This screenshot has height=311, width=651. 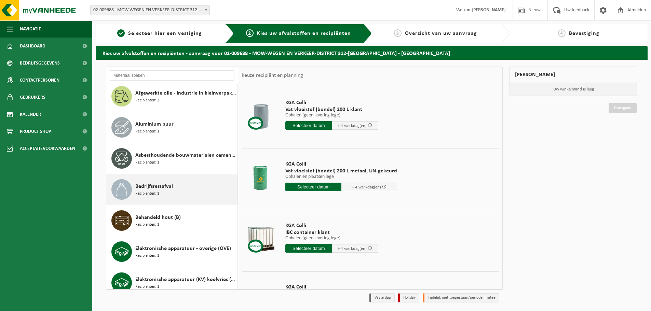 What do you see at coordinates (304, 33) in the screenshot?
I see `span: Kies uw afvalstoffen en recipiënten` at bounding box center [304, 33].